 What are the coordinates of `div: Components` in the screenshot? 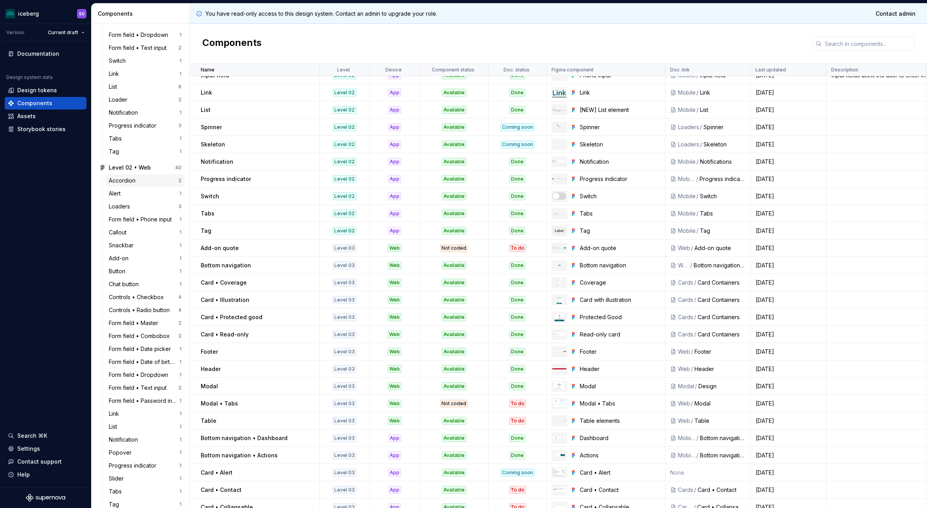 It's located at (35, 103).